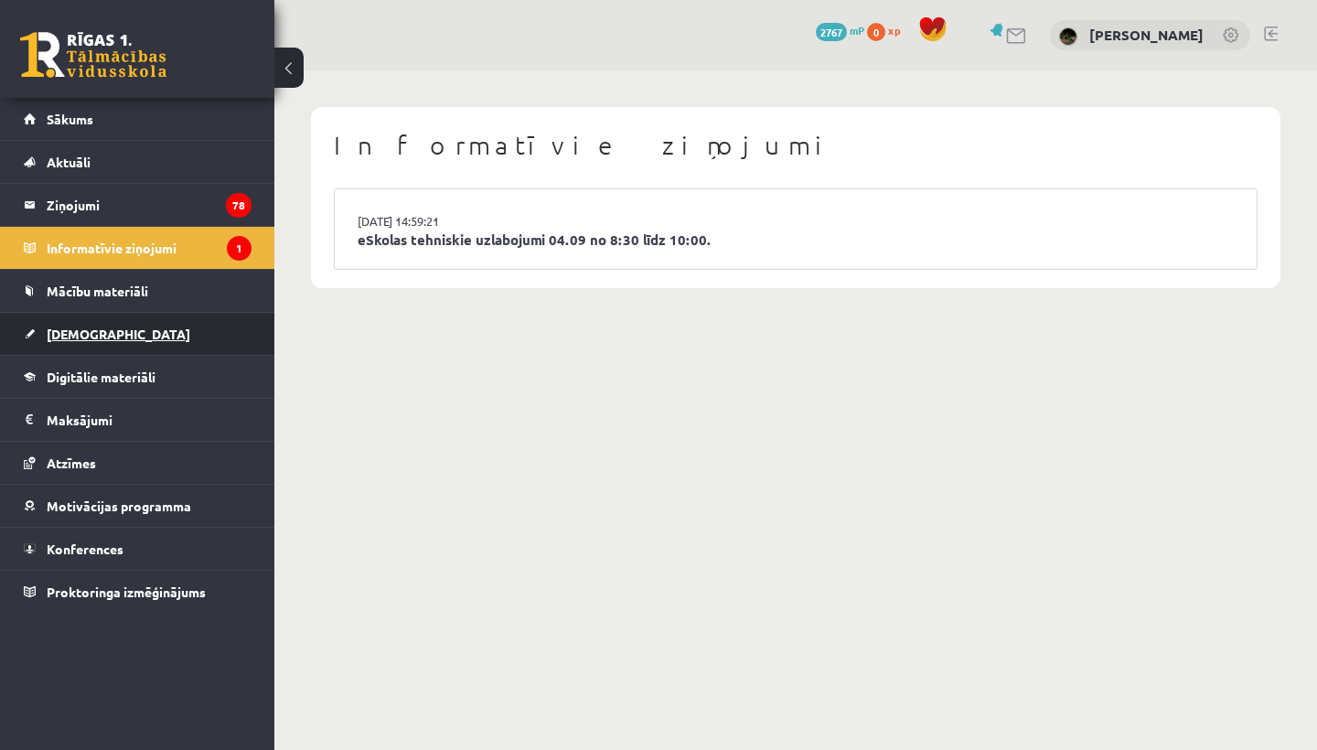 The width and height of the screenshot is (1317, 750). Describe the element at coordinates (876, 32) in the screenshot. I see `span: 0` at that location.